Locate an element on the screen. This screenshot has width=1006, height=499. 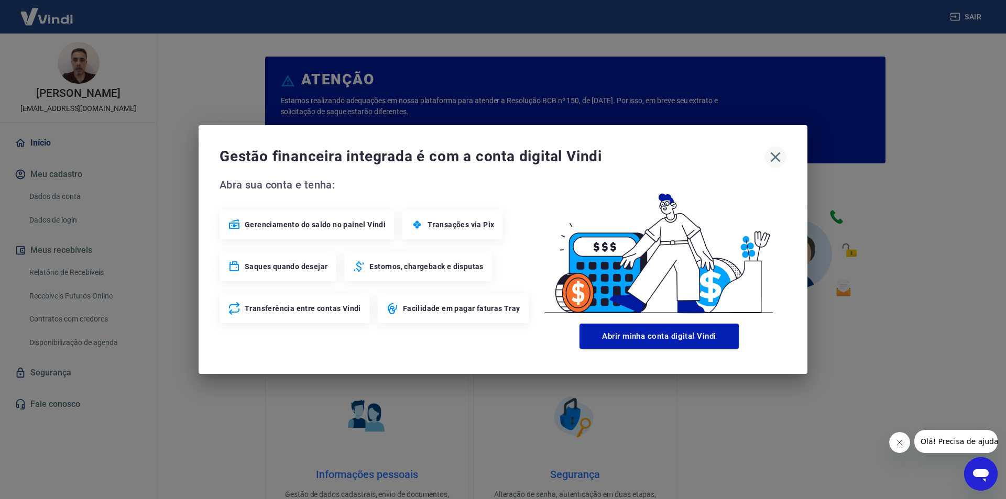
button: Abrir minha conta digital Vindi is located at coordinates (659, 336).